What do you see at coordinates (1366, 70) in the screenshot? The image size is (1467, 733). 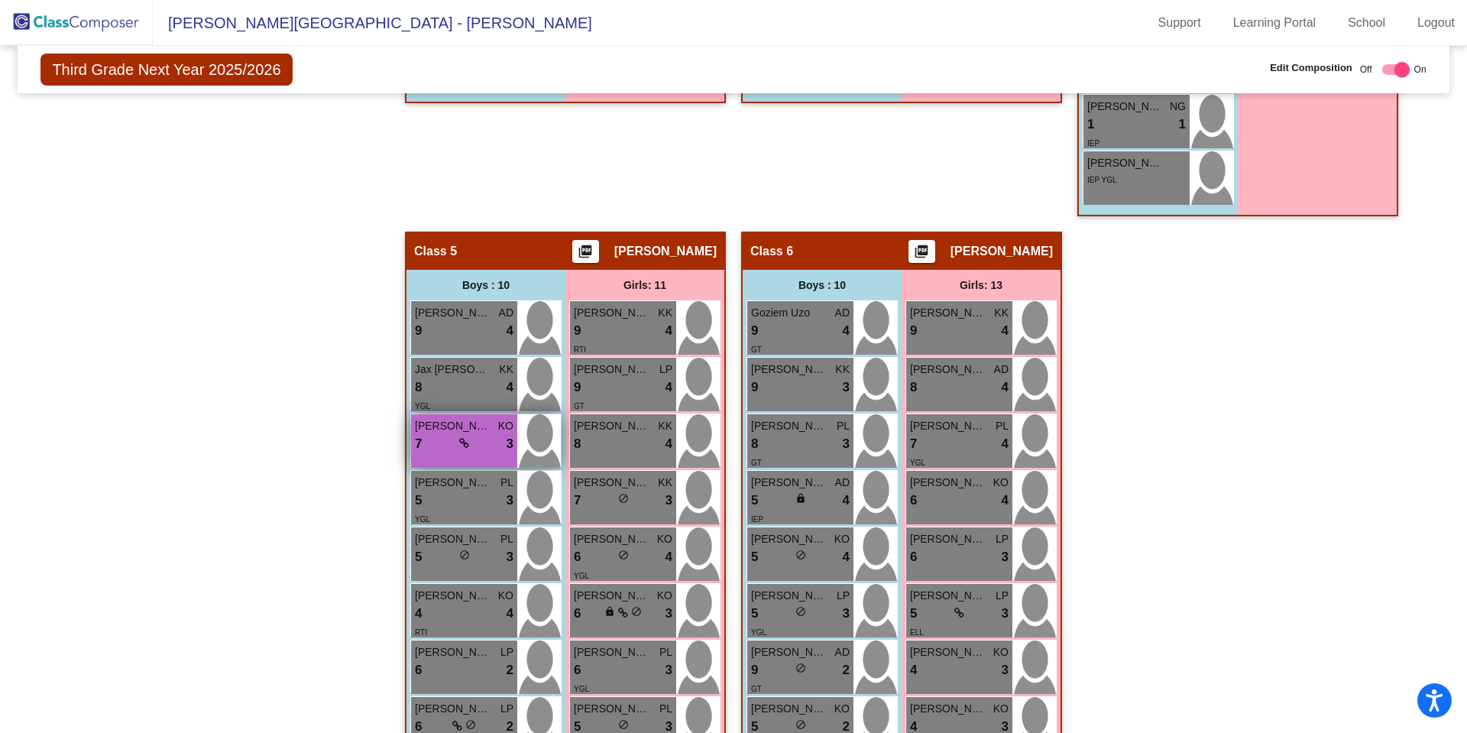 I see `span: Off` at bounding box center [1366, 70].